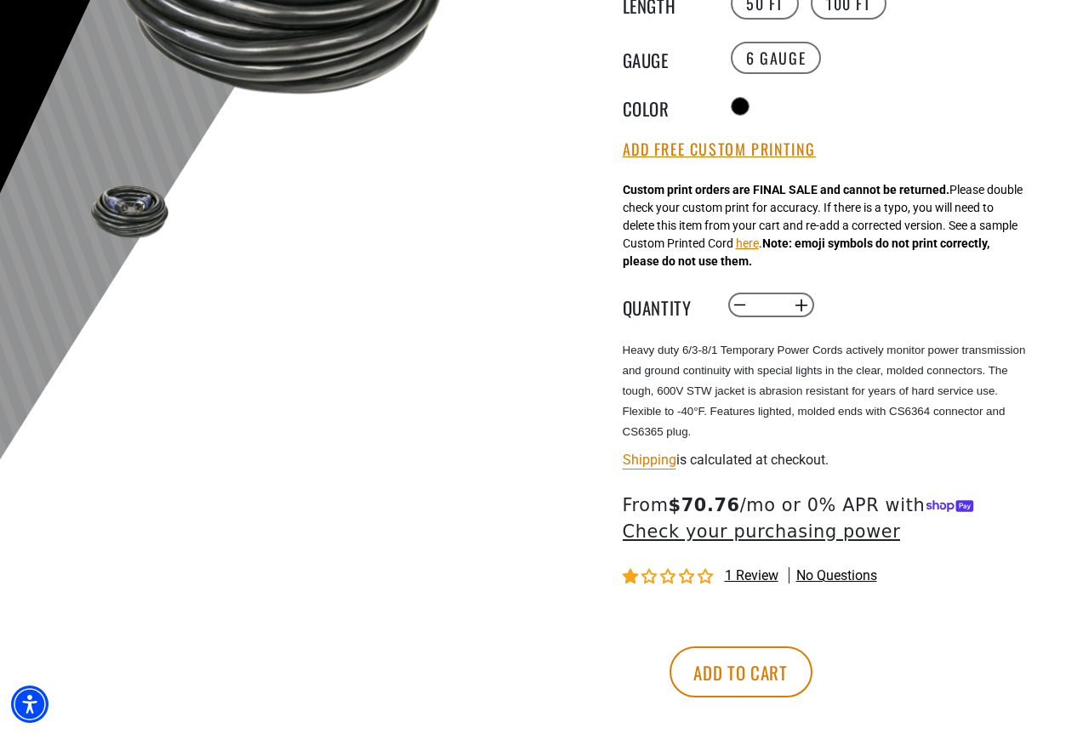  I want to click on a: Shipping, so click(649, 460).